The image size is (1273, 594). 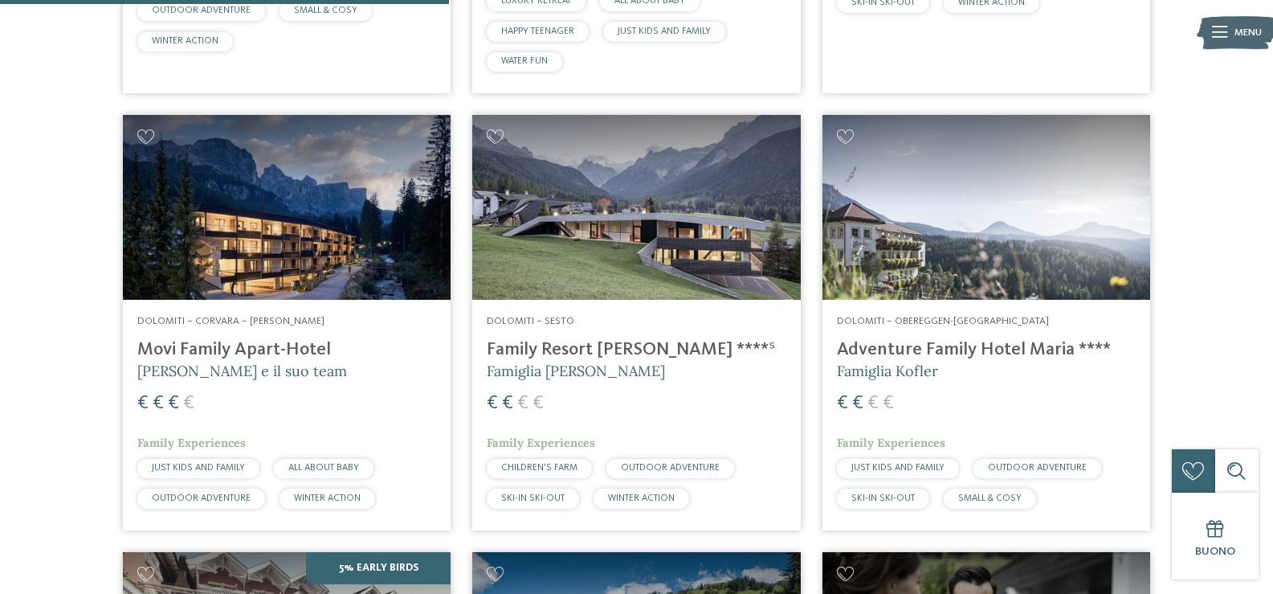 I want to click on h4: Movi Family Apart-Hotel, so click(x=287, y=349).